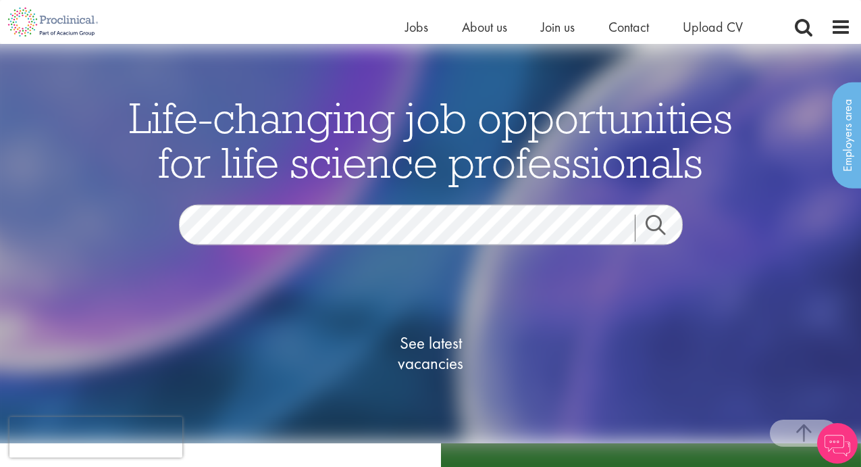  I want to click on span: Life-changing job opportunities for life science professionals, so click(431, 140).